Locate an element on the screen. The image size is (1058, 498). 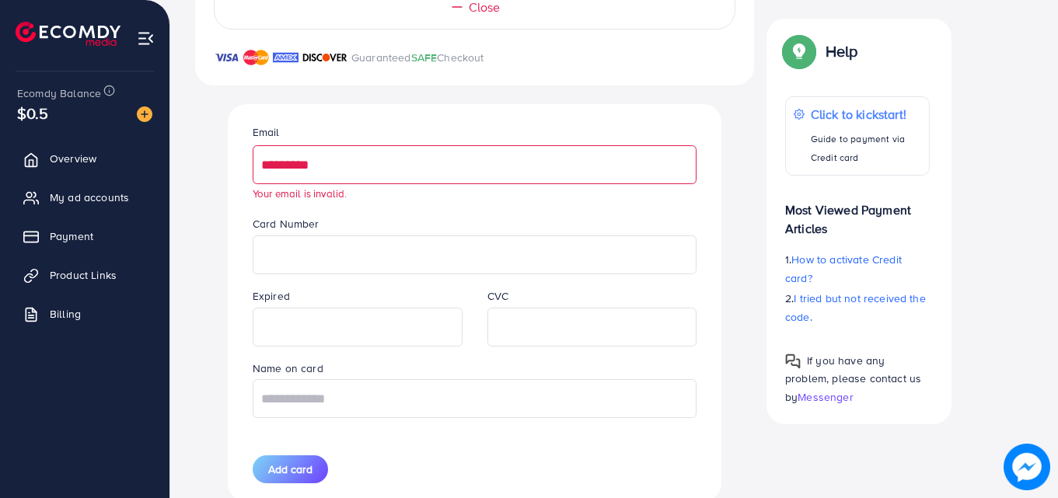
span: Billing is located at coordinates (65, 314).